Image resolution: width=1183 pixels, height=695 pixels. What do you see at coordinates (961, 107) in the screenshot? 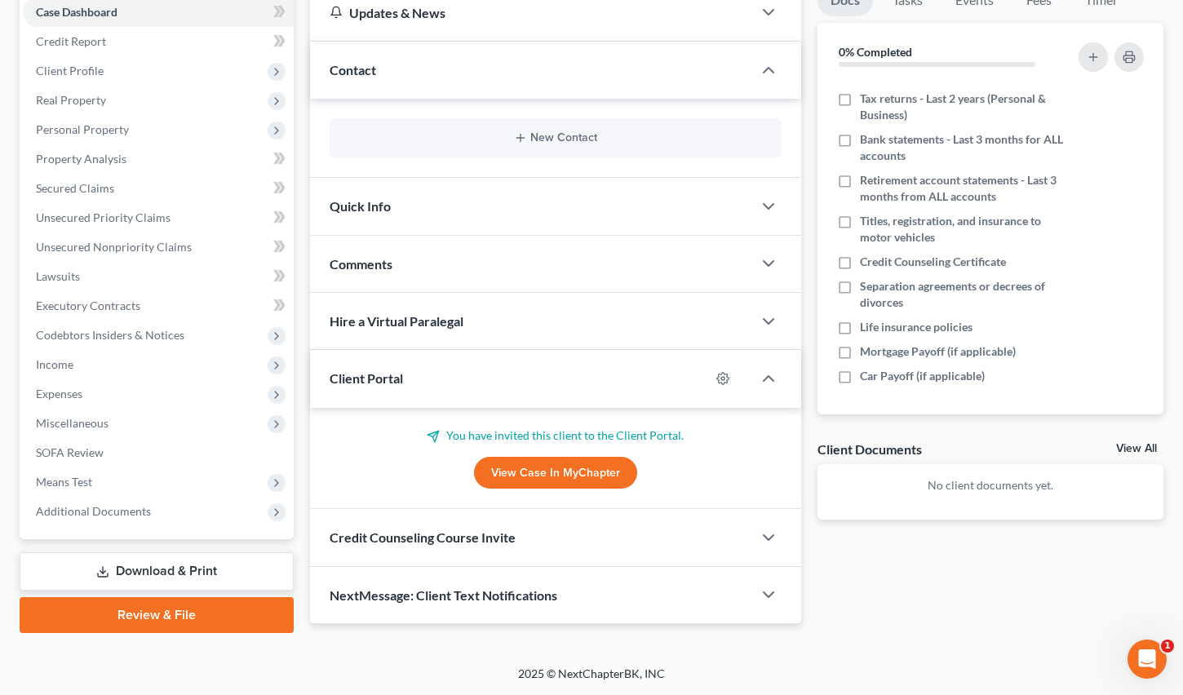
I see `span: Tax returns - Last 2 years (Personal & Business)` at bounding box center [961, 107].